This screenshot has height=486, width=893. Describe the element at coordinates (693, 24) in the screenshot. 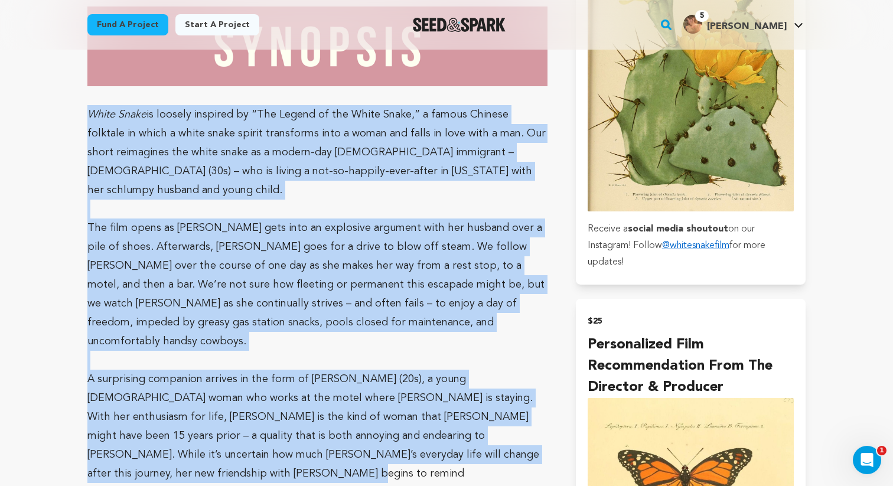

I see `img: 70bf619fe8f1a699.png` at that location.